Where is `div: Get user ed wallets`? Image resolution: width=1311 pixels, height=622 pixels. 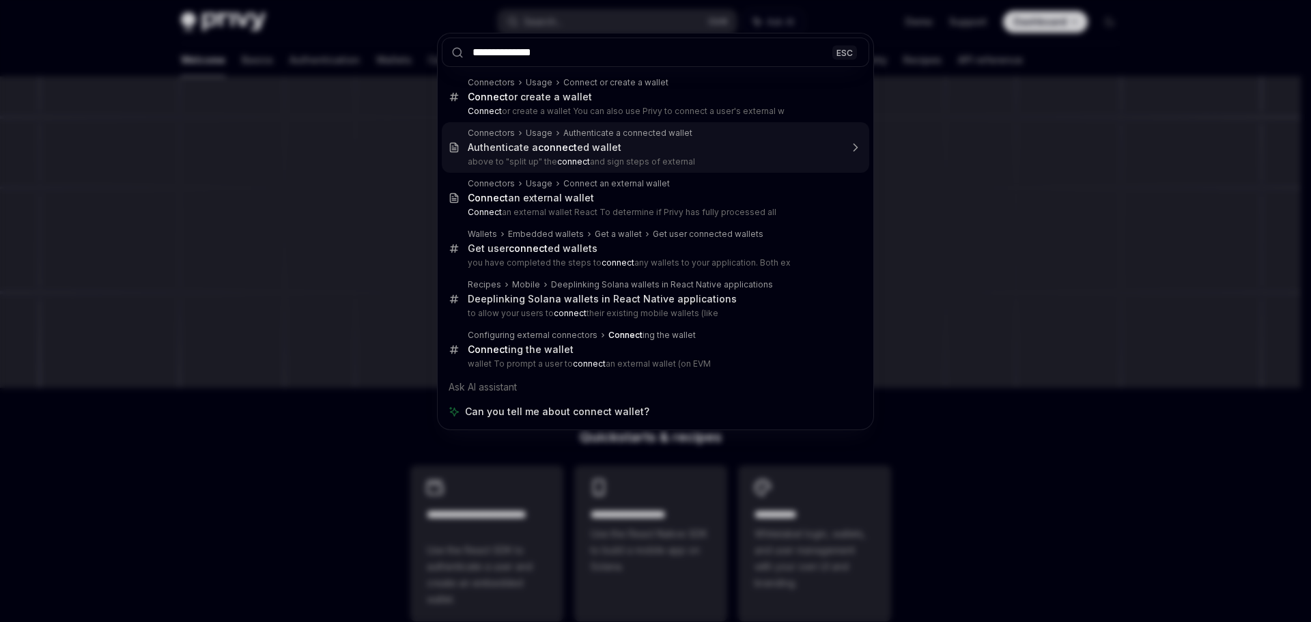 div: Get user ed wallets is located at coordinates (532, 248).